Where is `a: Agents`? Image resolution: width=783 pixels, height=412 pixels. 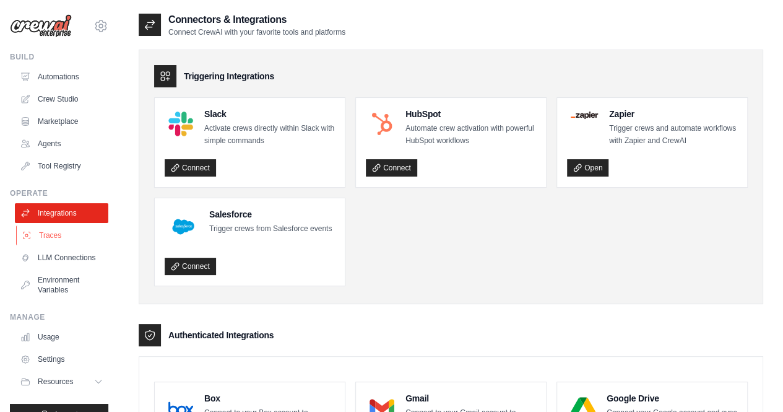 a: Agents is located at coordinates (61, 144).